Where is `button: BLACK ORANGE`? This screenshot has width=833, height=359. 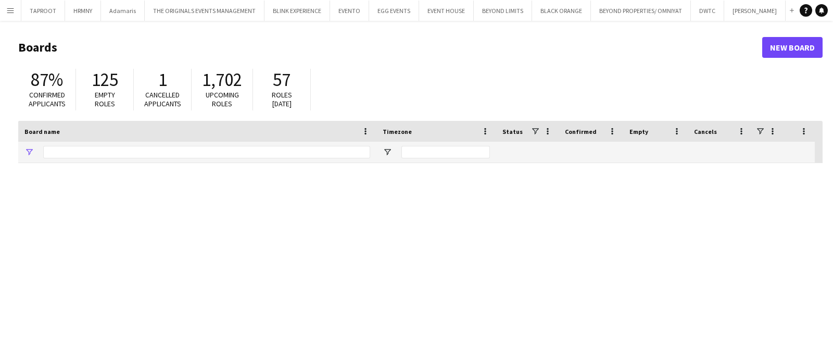
button: BLACK ORANGE is located at coordinates (561, 10).